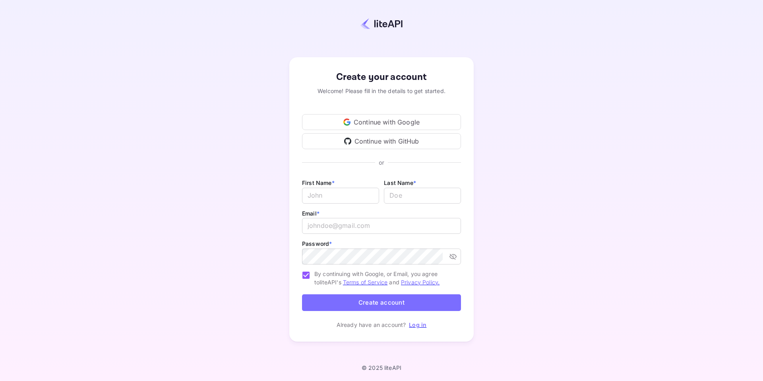 The height and width of the screenshot is (381, 763). What do you see at coordinates (341, 196) in the screenshot?
I see `input: John` at bounding box center [341, 196].